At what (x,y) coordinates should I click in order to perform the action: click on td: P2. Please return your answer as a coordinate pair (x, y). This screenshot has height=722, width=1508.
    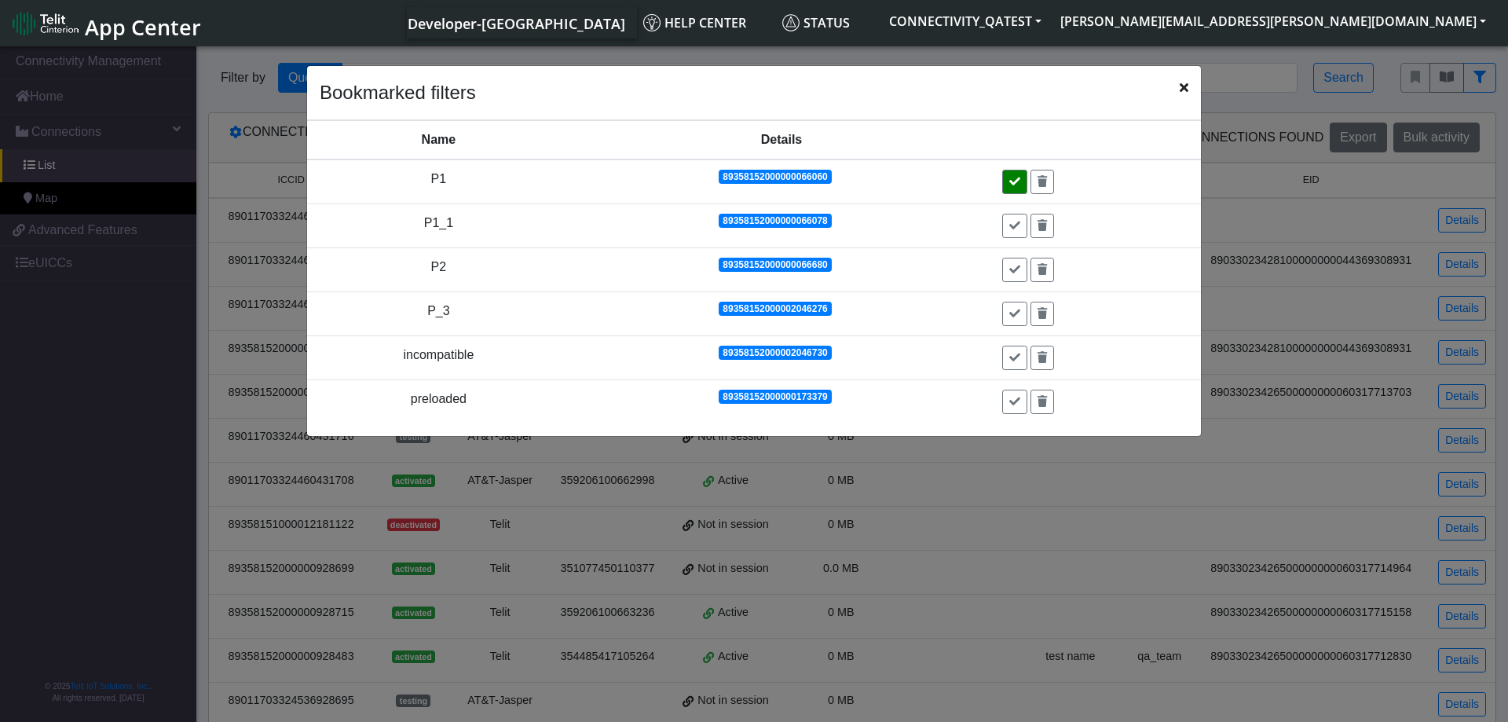
    Looking at the image, I should click on (438, 270).